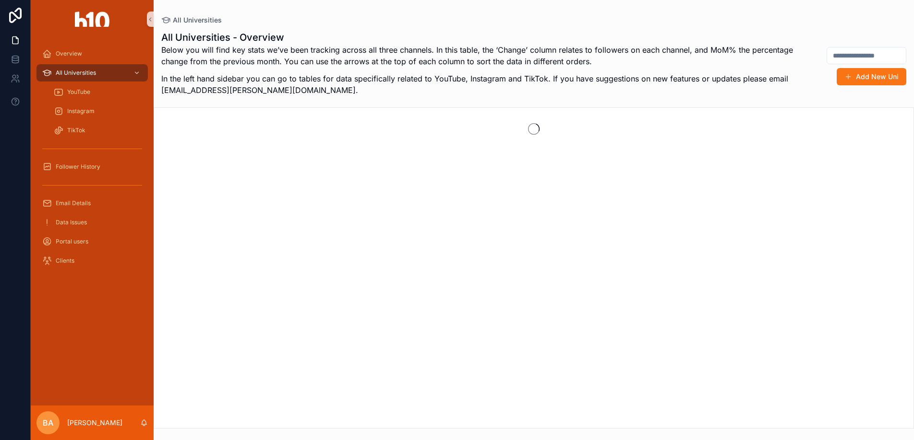  I want to click on a: TikTok, so click(98, 131).